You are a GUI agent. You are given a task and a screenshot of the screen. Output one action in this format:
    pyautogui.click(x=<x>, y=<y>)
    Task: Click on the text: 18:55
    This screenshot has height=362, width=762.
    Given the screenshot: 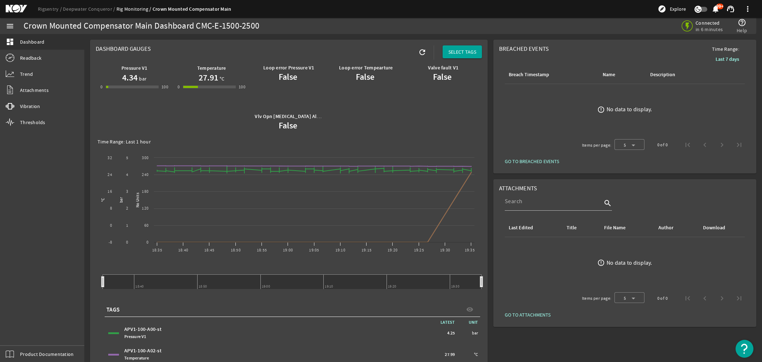 What is the action you would take?
    pyautogui.click(x=262, y=250)
    